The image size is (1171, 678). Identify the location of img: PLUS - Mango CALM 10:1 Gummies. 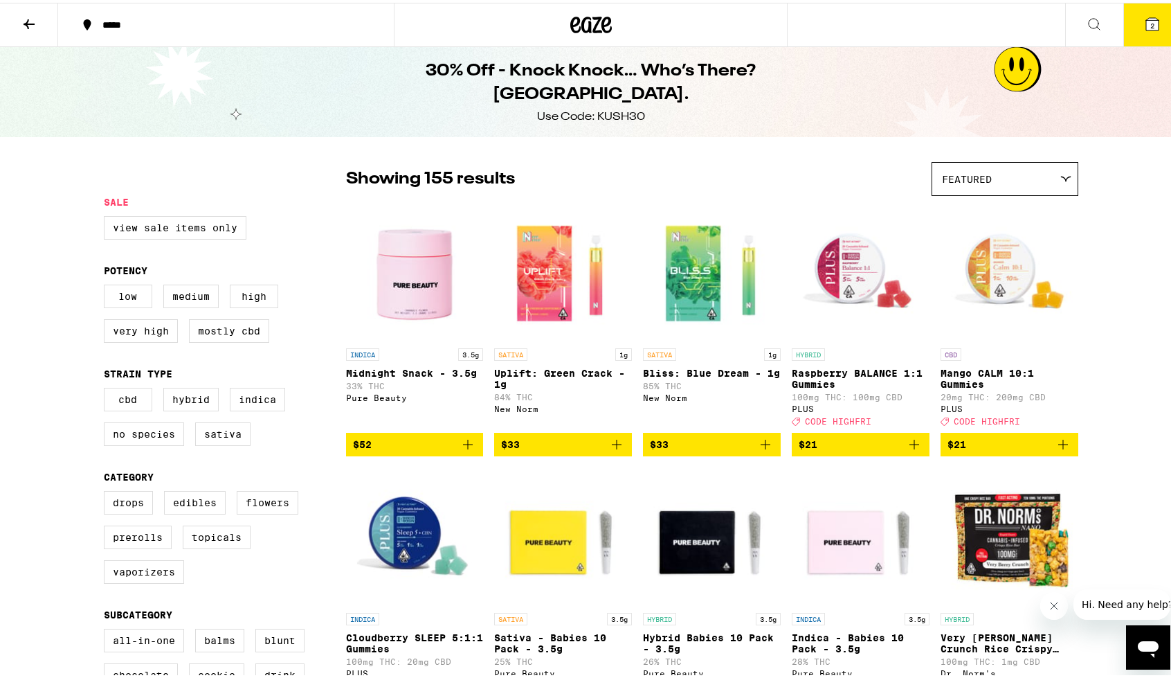
(1009, 269).